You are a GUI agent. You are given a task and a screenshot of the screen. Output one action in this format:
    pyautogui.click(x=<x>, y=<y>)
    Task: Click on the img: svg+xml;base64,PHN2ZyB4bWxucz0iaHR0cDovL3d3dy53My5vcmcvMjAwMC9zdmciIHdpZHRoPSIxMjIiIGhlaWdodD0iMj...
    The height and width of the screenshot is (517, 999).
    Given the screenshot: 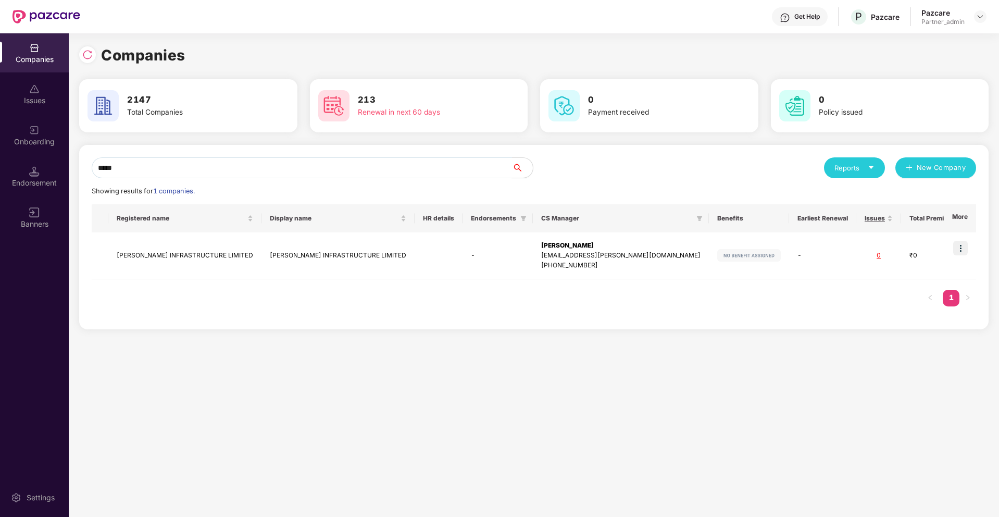 What is the action you would take?
    pyautogui.click(x=749, y=255)
    